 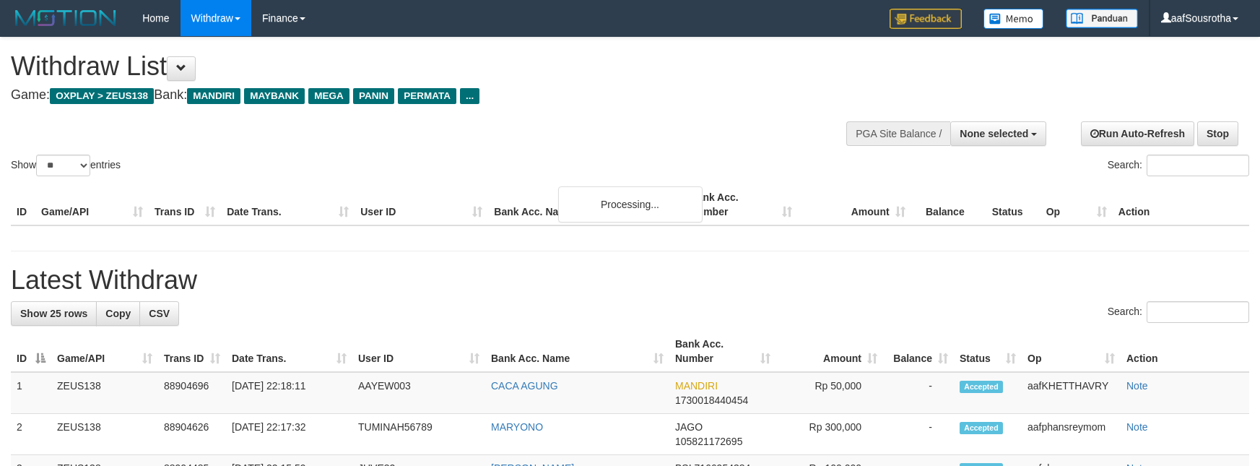 I want to click on a: MARYONO, so click(x=517, y=427).